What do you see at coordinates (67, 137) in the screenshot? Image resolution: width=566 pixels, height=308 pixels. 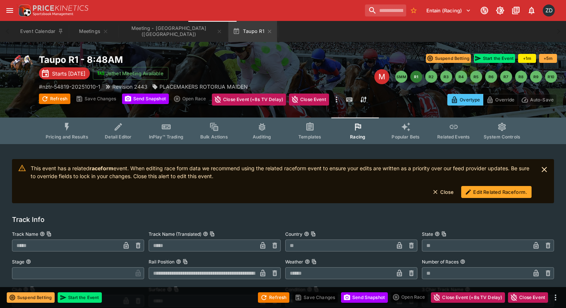 I see `span: Pricing and Results` at bounding box center [67, 137].